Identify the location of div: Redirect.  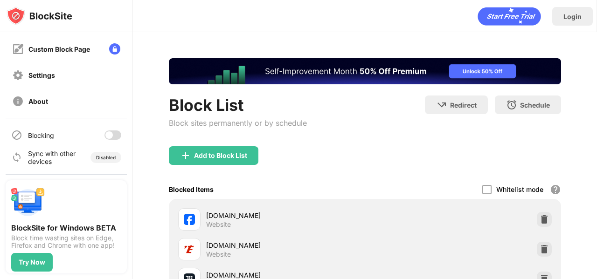
(463, 105).